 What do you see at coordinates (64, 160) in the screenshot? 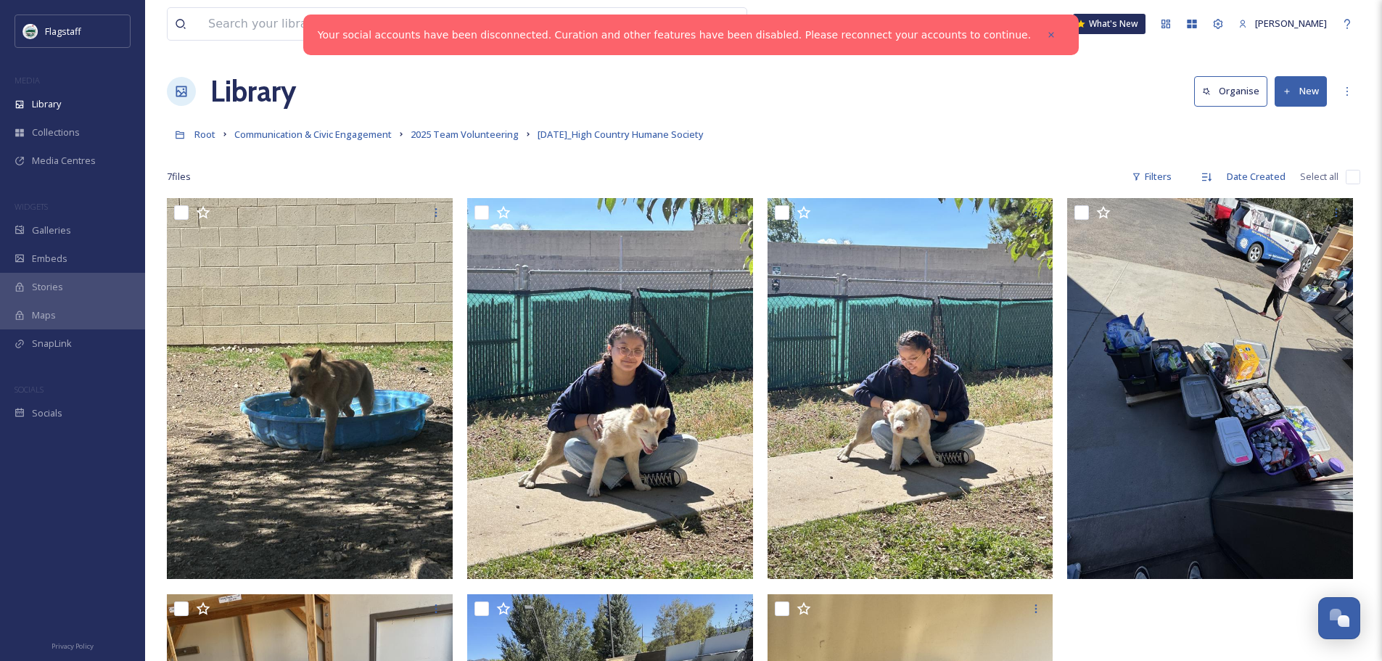
I see `span: Media Centres` at bounding box center [64, 160].